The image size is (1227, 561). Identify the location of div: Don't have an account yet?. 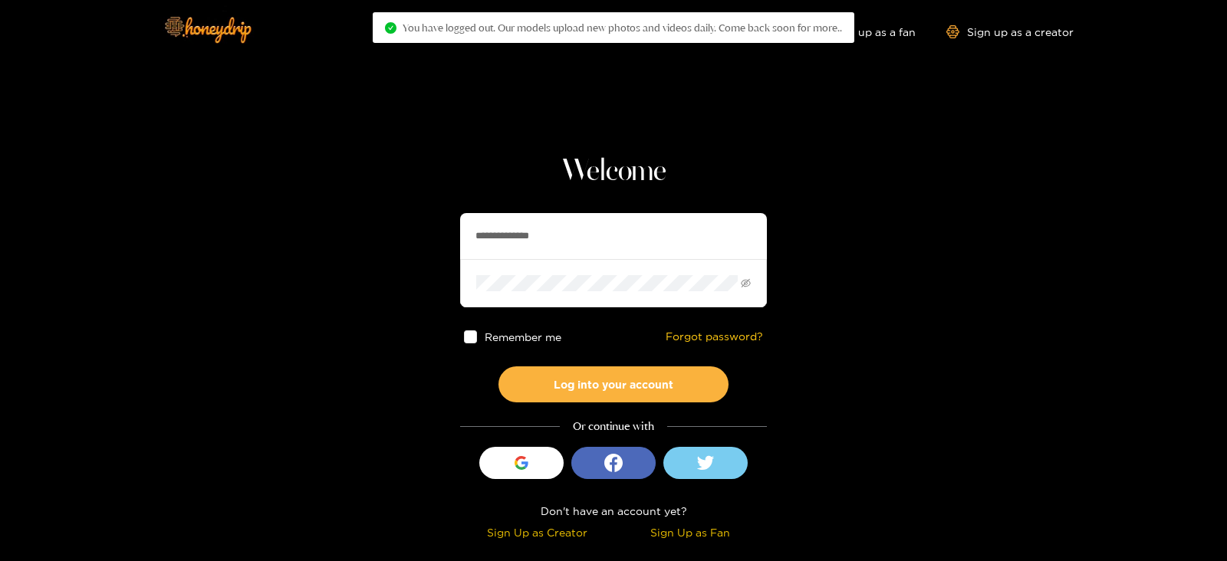
(614, 511).